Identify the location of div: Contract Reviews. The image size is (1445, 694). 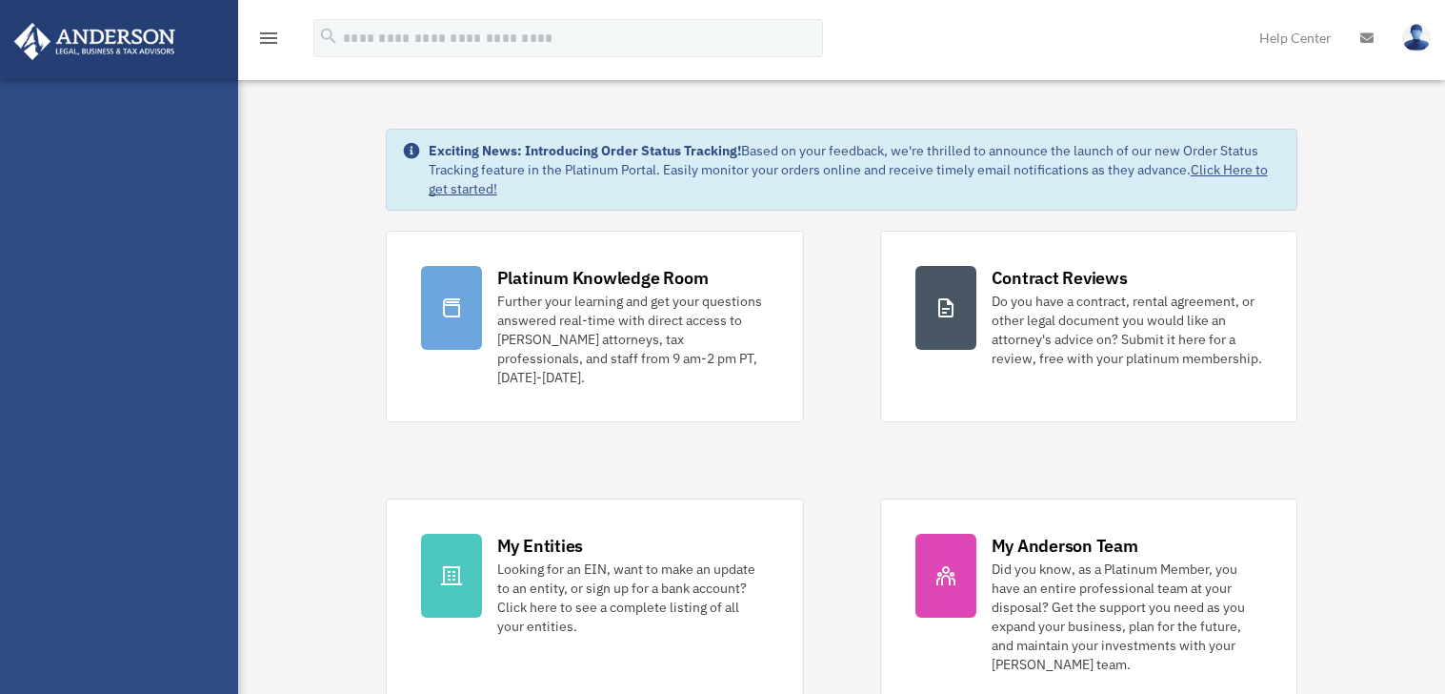
(1060, 277).